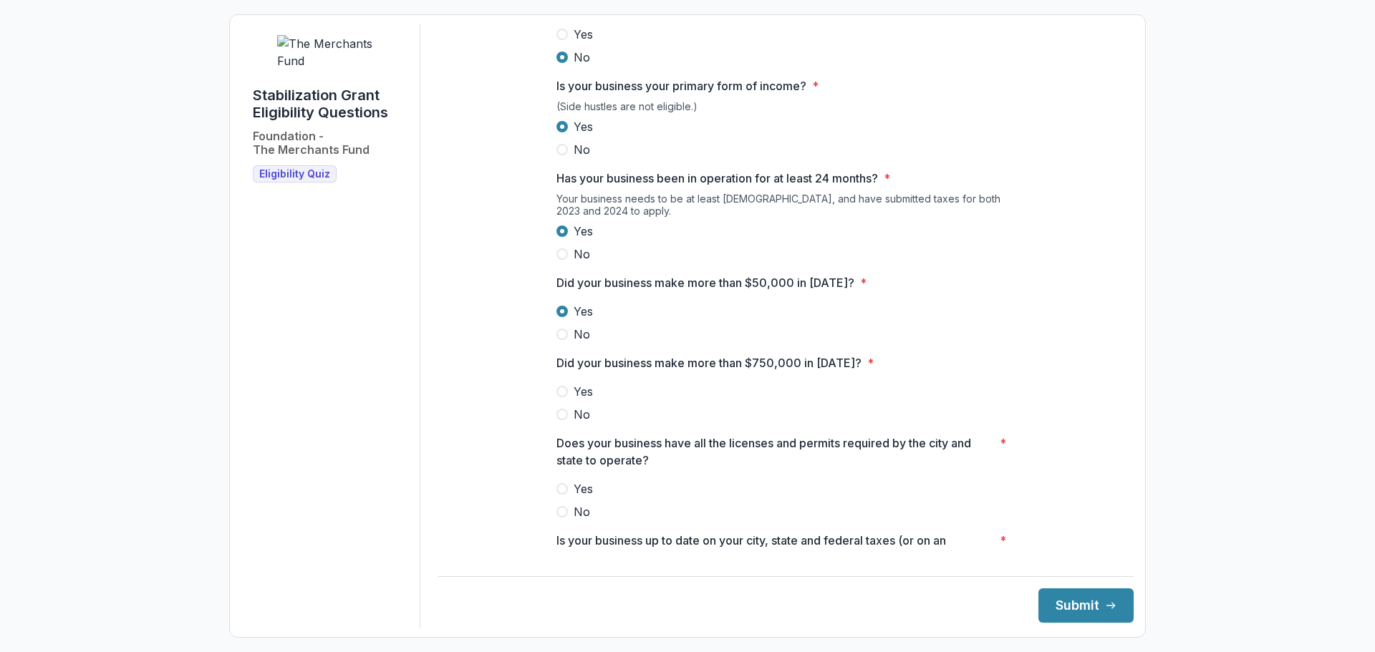 The width and height of the screenshot is (1375, 652). What do you see at coordinates (1086, 606) in the screenshot?
I see `button: Submit` at bounding box center [1086, 606].